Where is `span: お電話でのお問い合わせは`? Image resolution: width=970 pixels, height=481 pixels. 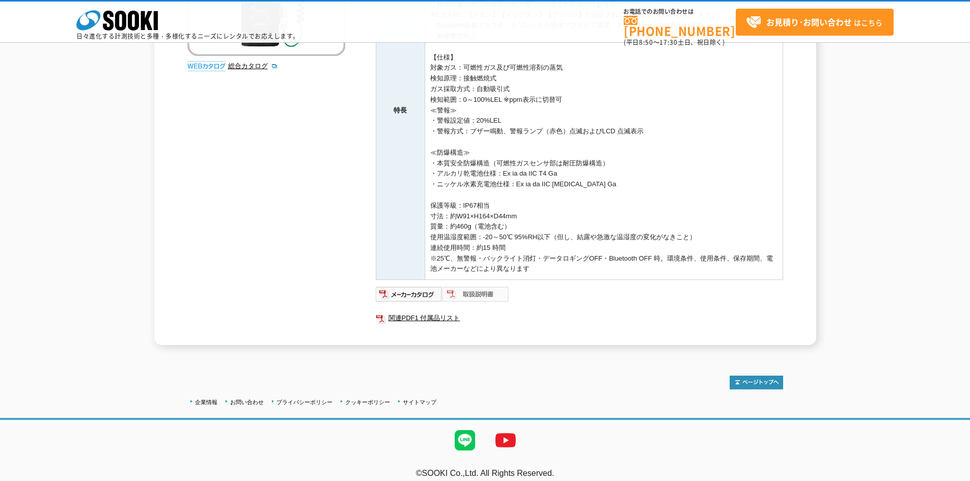
span: お電話でのお問い合わせは is located at coordinates (680, 12).